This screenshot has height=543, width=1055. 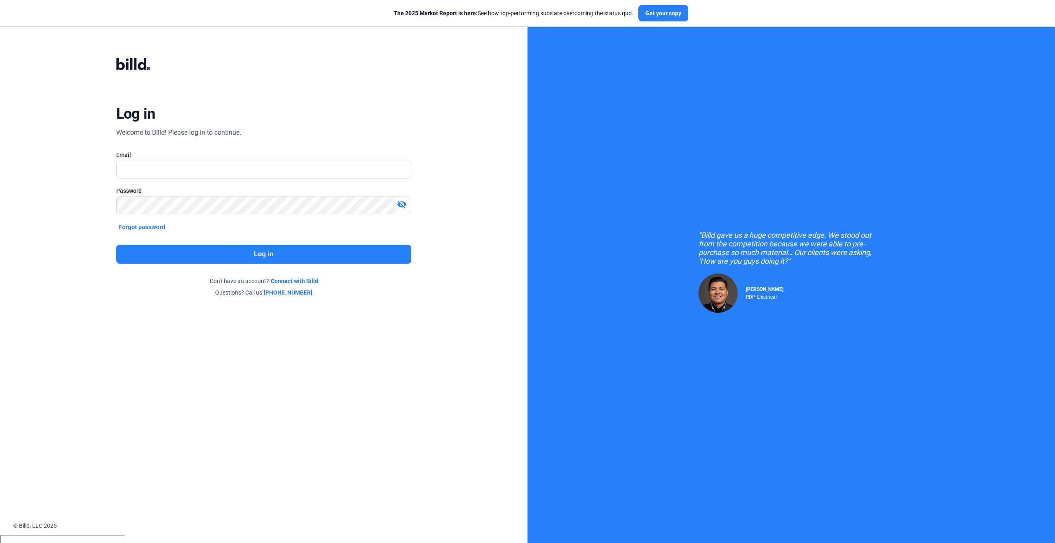 What do you see at coordinates (402, 204) in the screenshot?
I see `mat-icon: visibility_off` at bounding box center [402, 204].